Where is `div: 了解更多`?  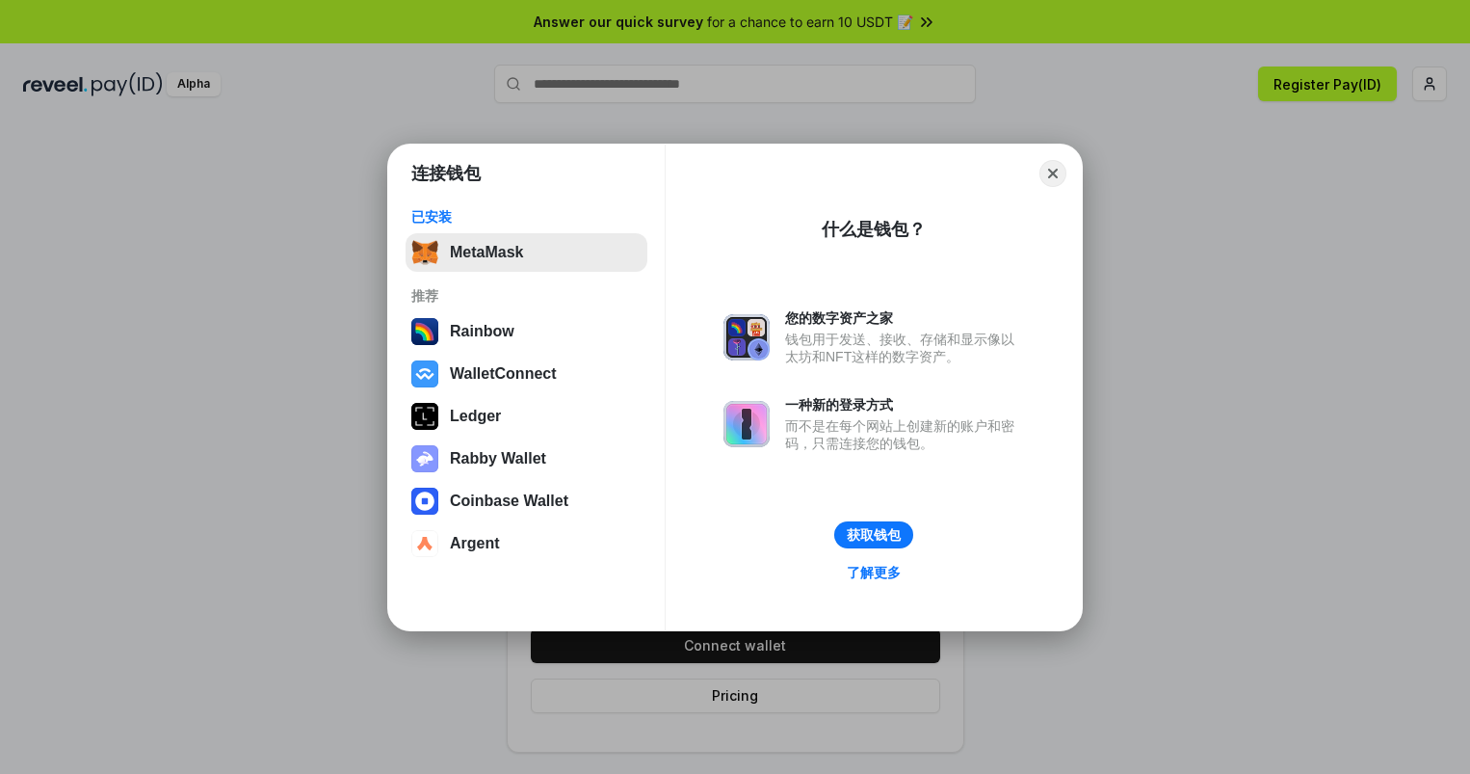 div: 了解更多 is located at coordinates (874, 572).